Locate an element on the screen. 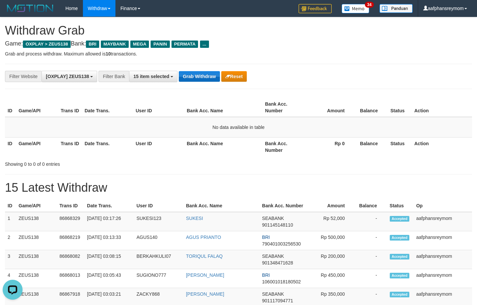 Image resolution: width=477 pixels, height=305 pixels. td: 86868013 is located at coordinates (70, 278).